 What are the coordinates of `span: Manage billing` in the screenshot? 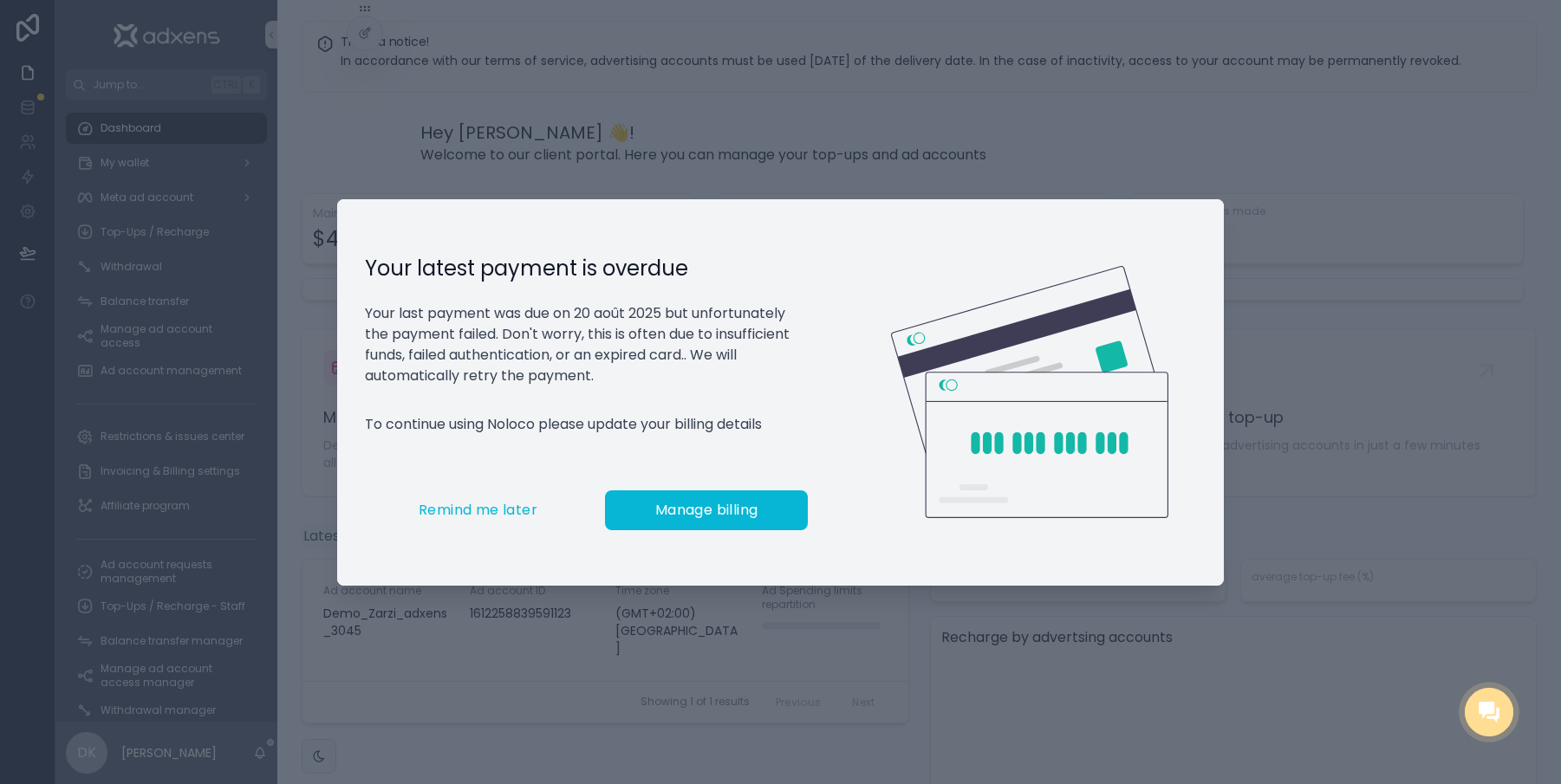 It's located at (706, 510).